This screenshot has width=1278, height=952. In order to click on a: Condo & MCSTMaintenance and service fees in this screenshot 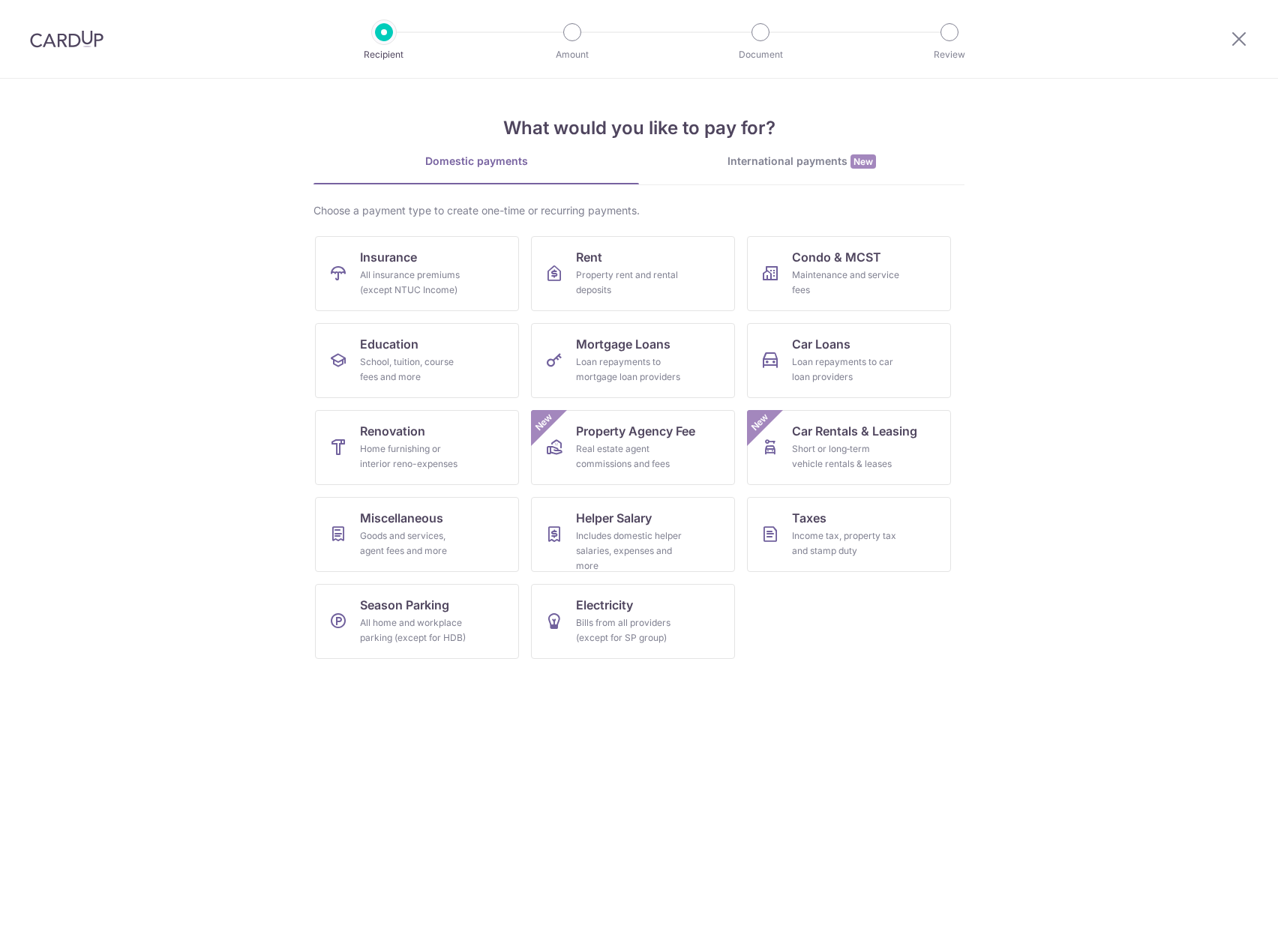, I will do `click(849, 273)`.